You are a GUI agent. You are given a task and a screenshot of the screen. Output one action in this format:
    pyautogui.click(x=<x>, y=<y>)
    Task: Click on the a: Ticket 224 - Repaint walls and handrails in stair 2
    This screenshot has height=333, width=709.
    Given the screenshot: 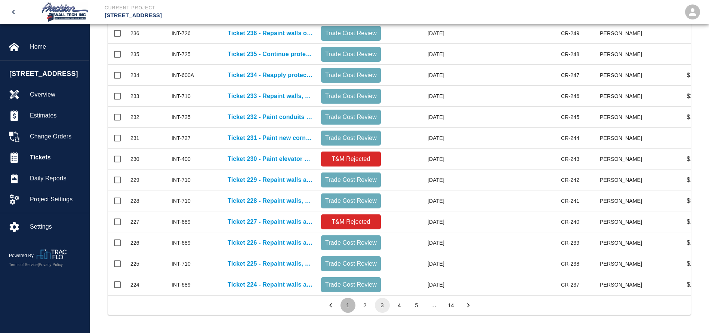 What is the action you would take?
    pyautogui.click(x=271, y=285)
    